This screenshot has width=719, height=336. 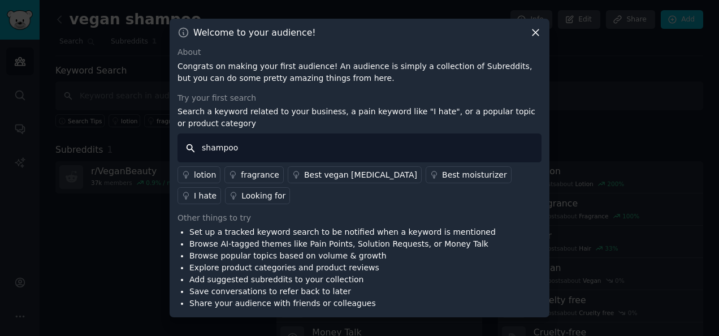 What do you see at coordinates (474, 175) in the screenshot?
I see `div: Best moisturizer` at bounding box center [474, 175].